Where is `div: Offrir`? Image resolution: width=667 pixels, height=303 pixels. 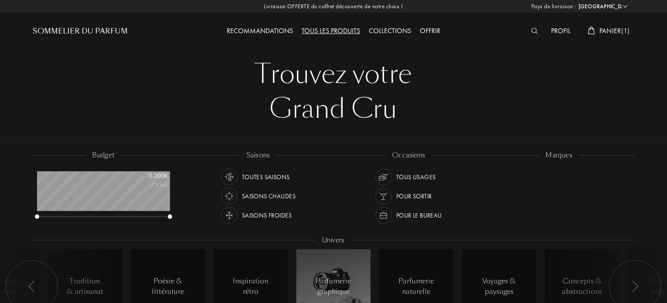 div: Offrir is located at coordinates (430, 31).